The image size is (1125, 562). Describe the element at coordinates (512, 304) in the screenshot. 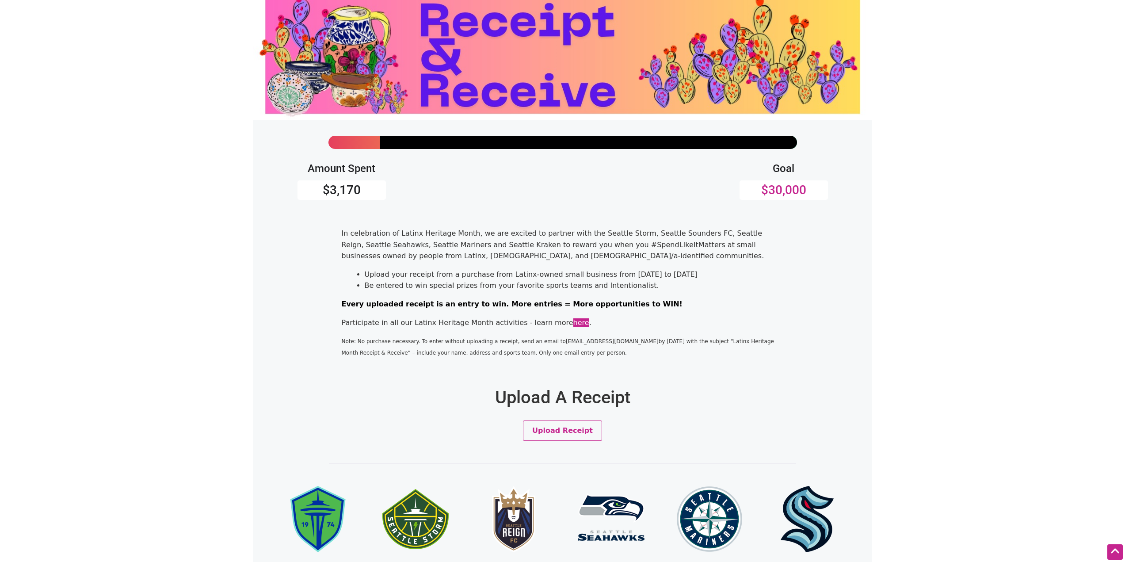

I see `span: Every uploaded receipt is an entry to win. More entries = More opportunities to WIN!` at that location.